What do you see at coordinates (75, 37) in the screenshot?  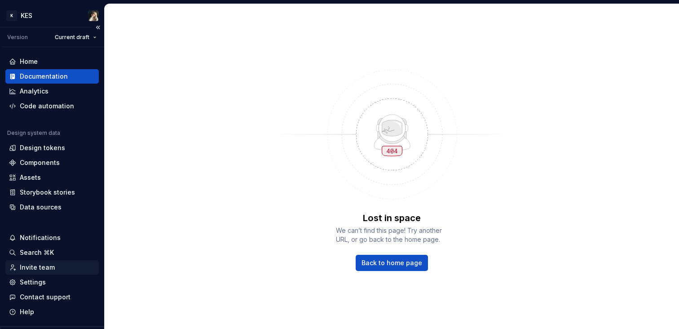 I see `button: Current draft` at bounding box center [75, 37].